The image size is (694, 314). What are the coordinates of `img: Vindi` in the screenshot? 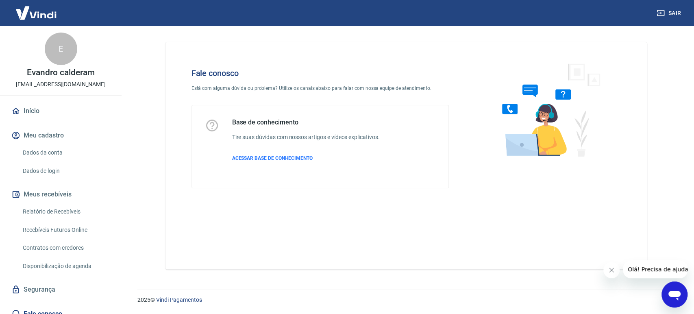 It's located at (36, 13).